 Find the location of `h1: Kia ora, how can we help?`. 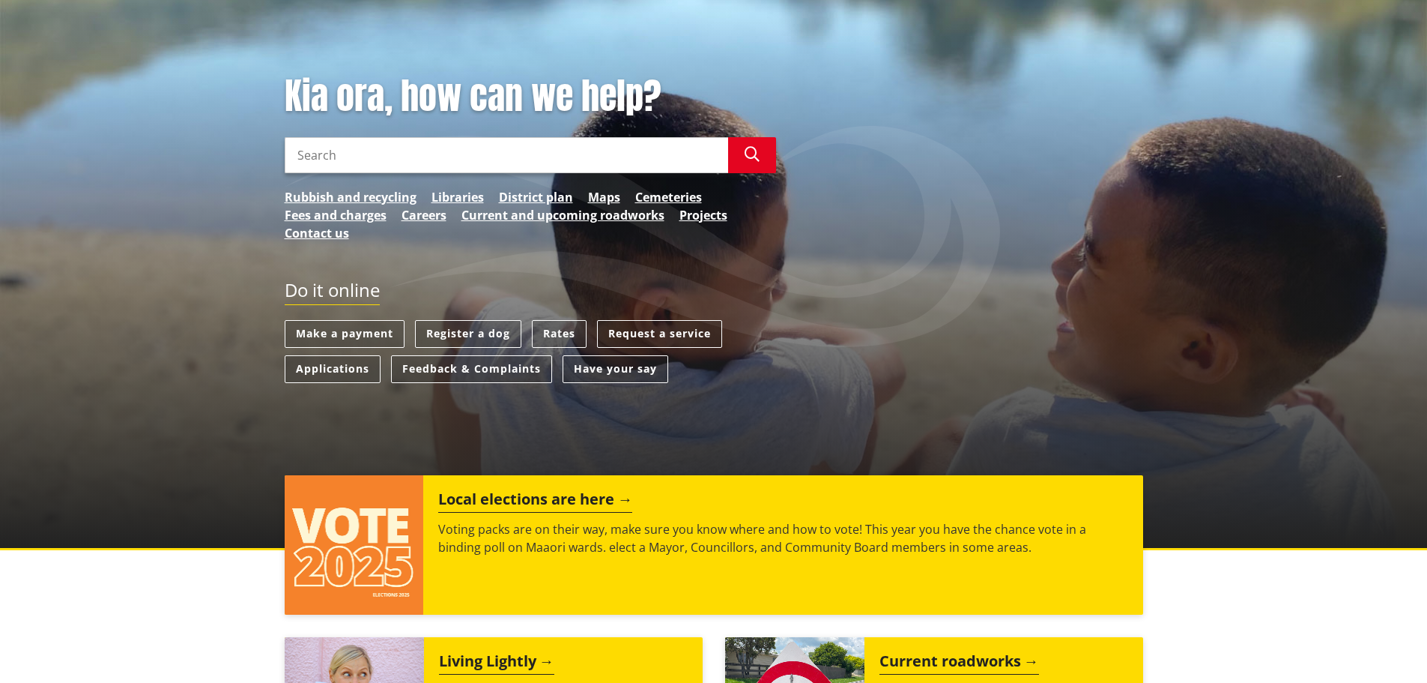

h1: Kia ora, how can we help? is located at coordinates (531, 97).